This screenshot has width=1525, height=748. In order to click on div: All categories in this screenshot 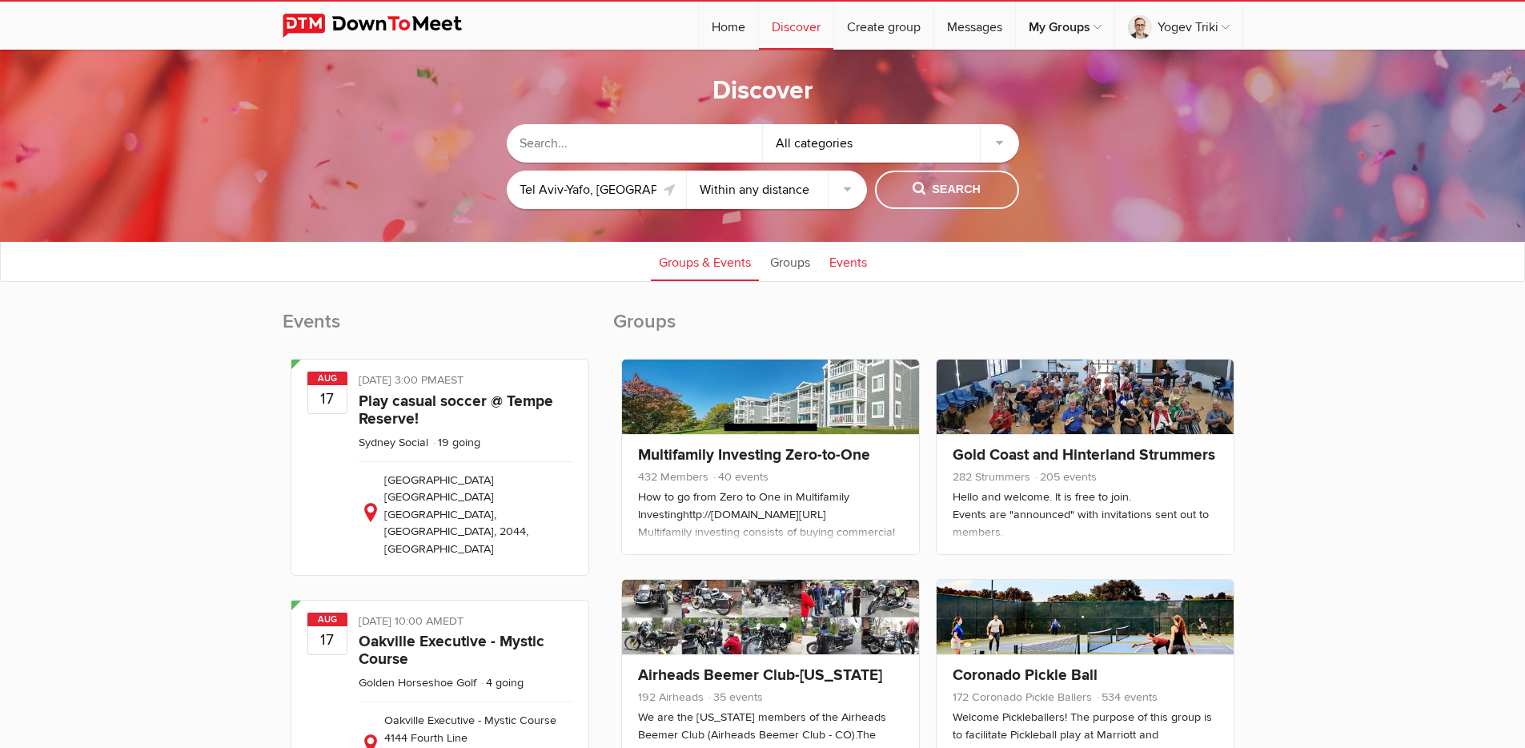, I will do `click(891, 143)`.